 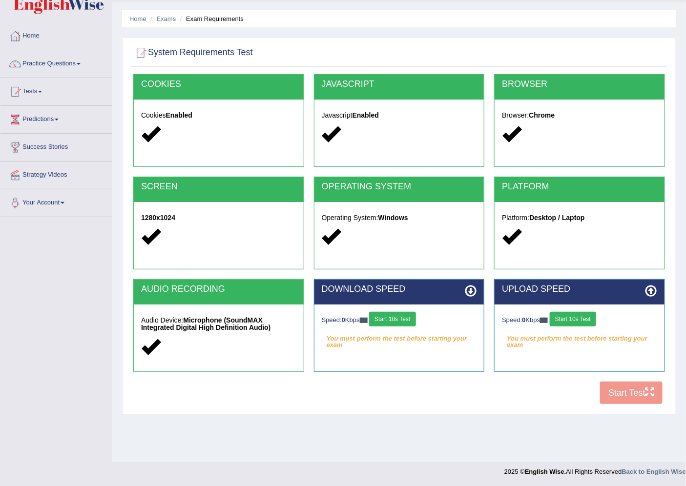 I want to click on strong: Windows, so click(x=393, y=218).